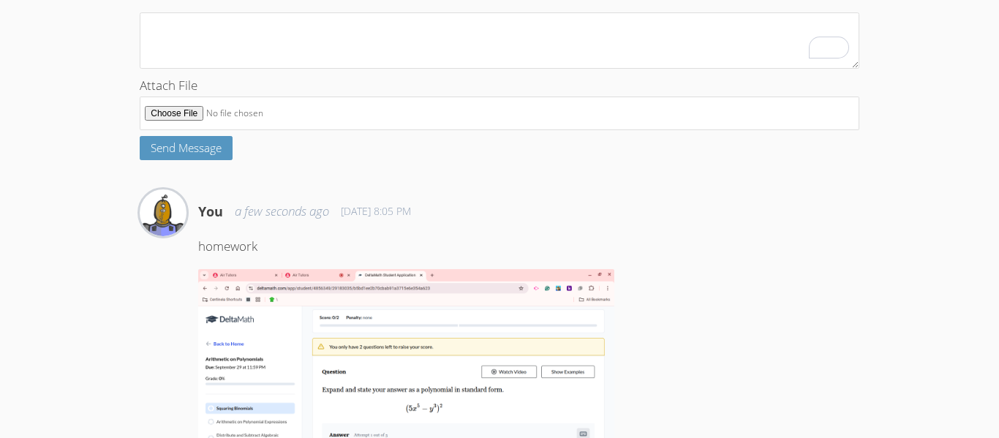 The height and width of the screenshot is (438, 999). I want to click on p: homework, so click(529, 247).